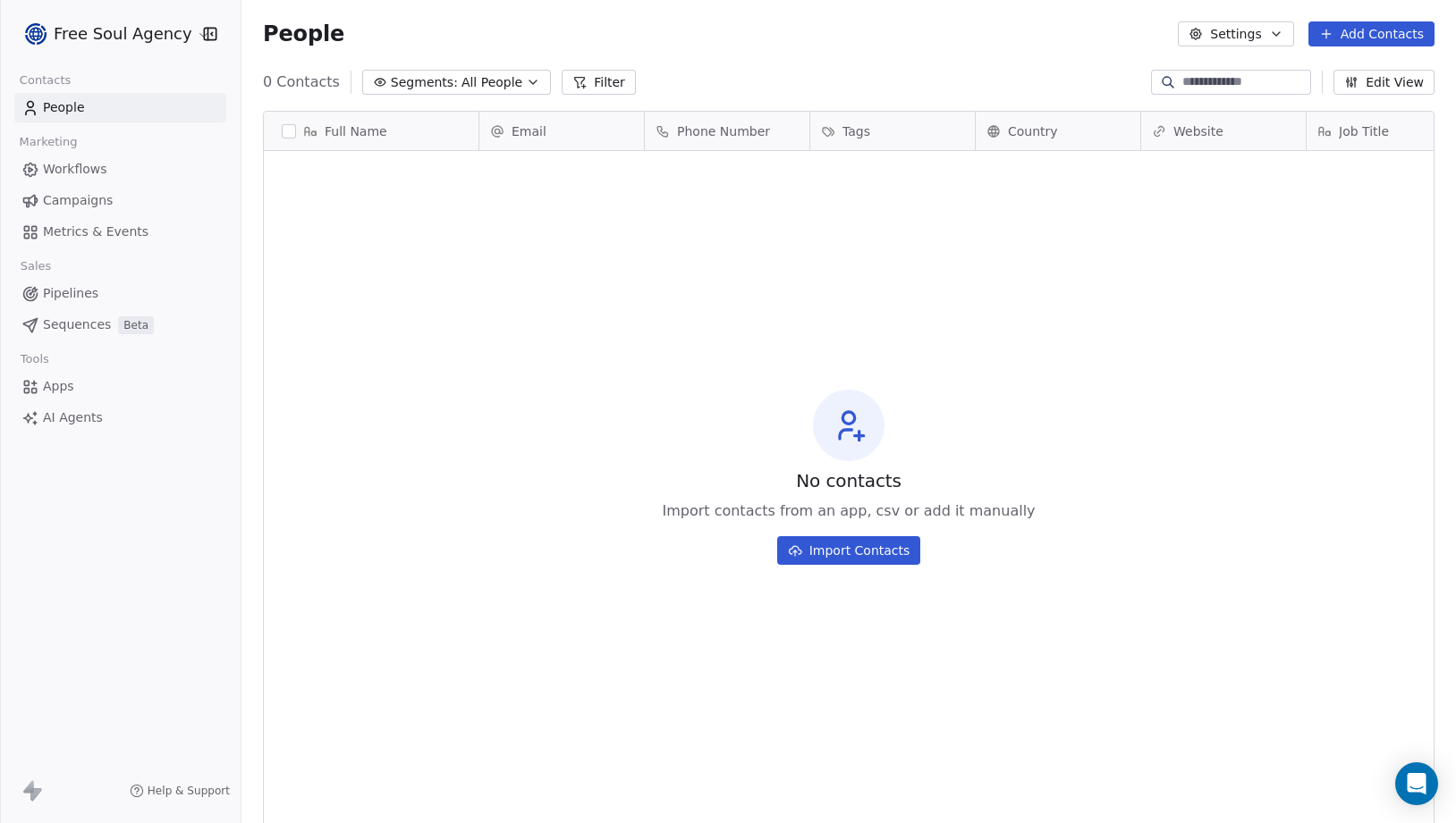 This screenshot has height=823, width=1456. Describe the element at coordinates (1058, 130) in the screenshot. I see `div: Country` at that location.